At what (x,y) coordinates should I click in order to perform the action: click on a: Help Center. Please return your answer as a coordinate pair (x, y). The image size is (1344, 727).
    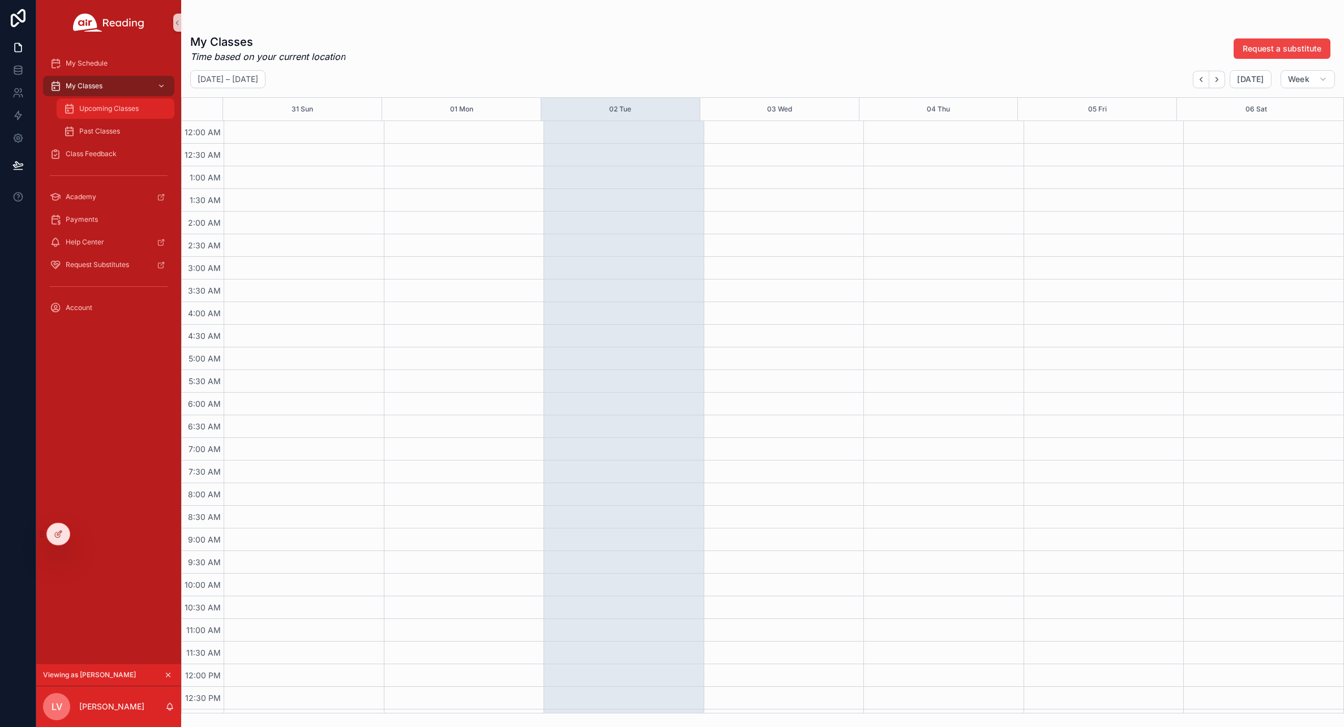
    Looking at the image, I should click on (109, 242).